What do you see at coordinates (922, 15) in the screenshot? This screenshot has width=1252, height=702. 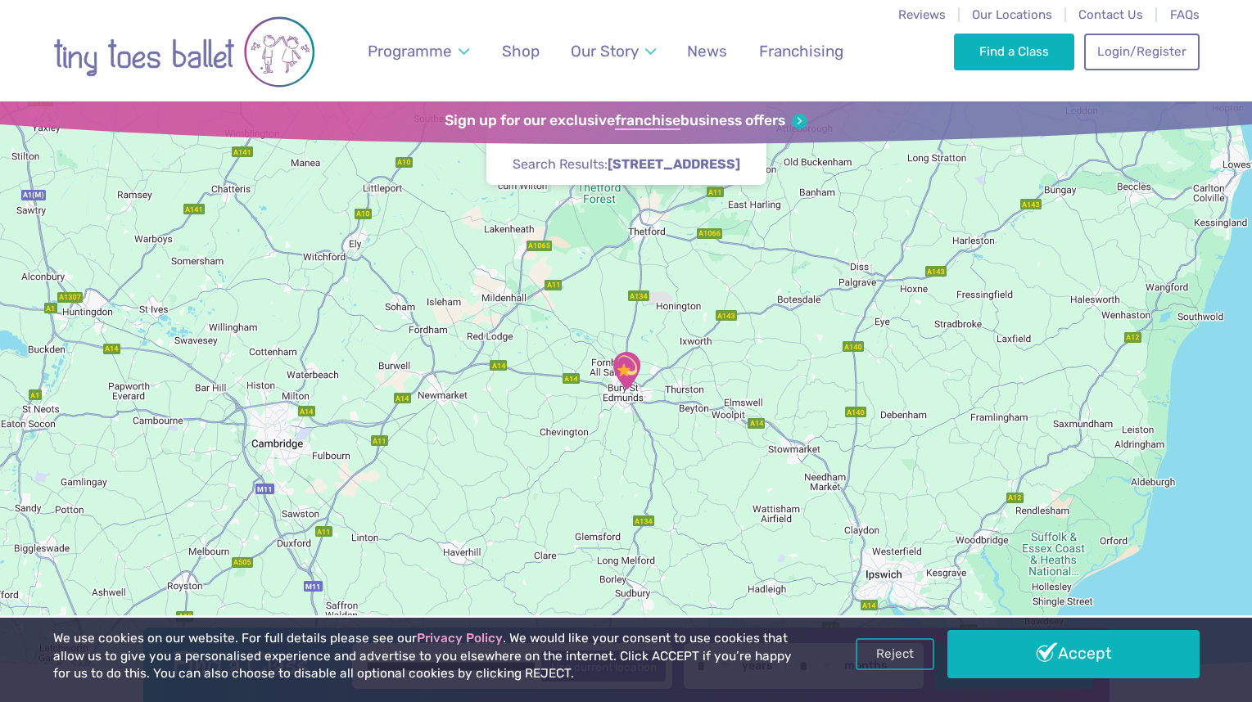 I see `span: Reviews` at bounding box center [922, 15].